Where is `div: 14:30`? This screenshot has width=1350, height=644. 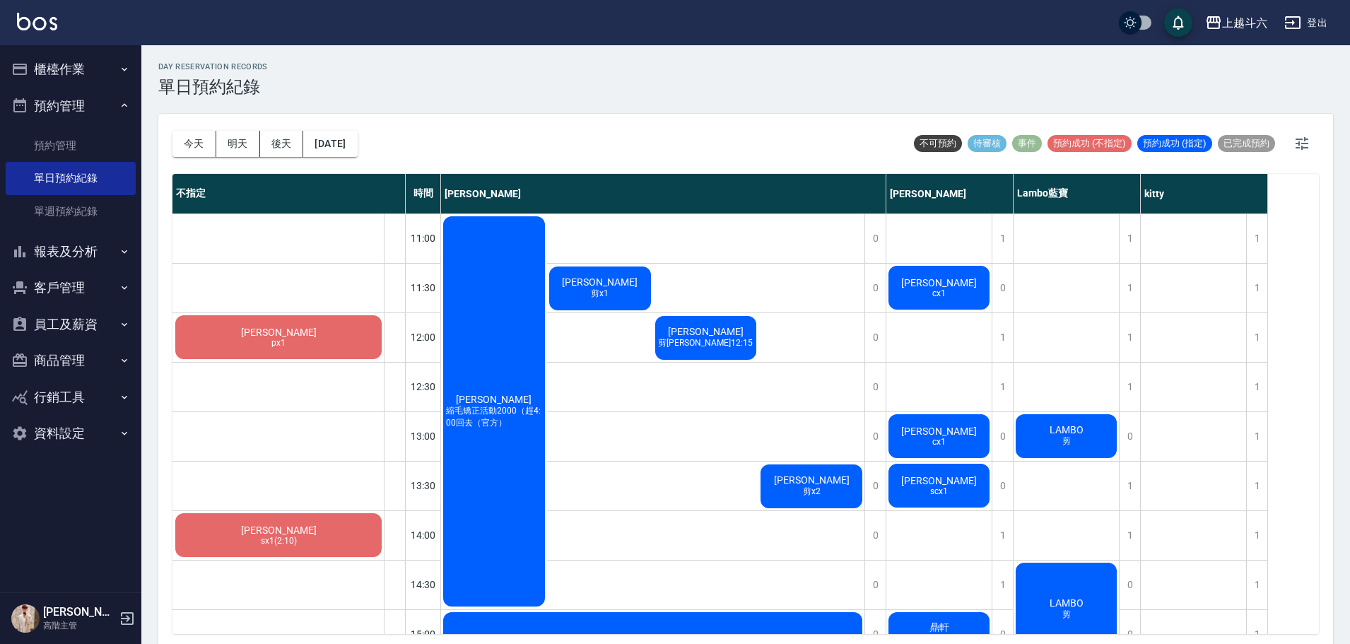 div: 14:30 is located at coordinates (423, 585).